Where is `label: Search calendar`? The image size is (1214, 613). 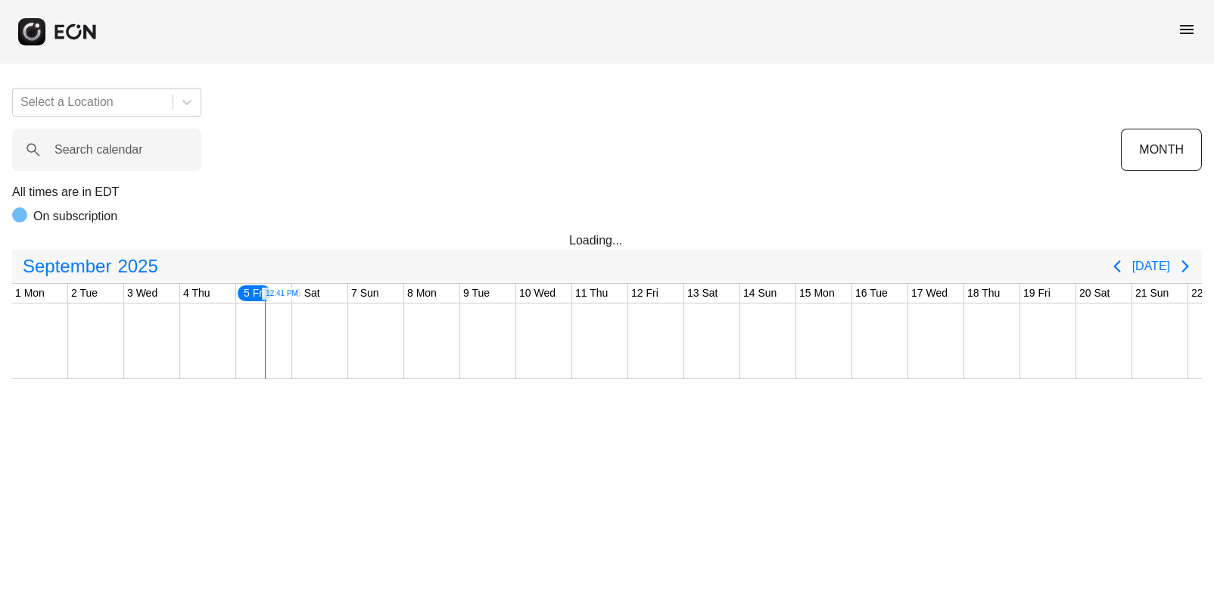
label: Search calendar is located at coordinates (98, 150).